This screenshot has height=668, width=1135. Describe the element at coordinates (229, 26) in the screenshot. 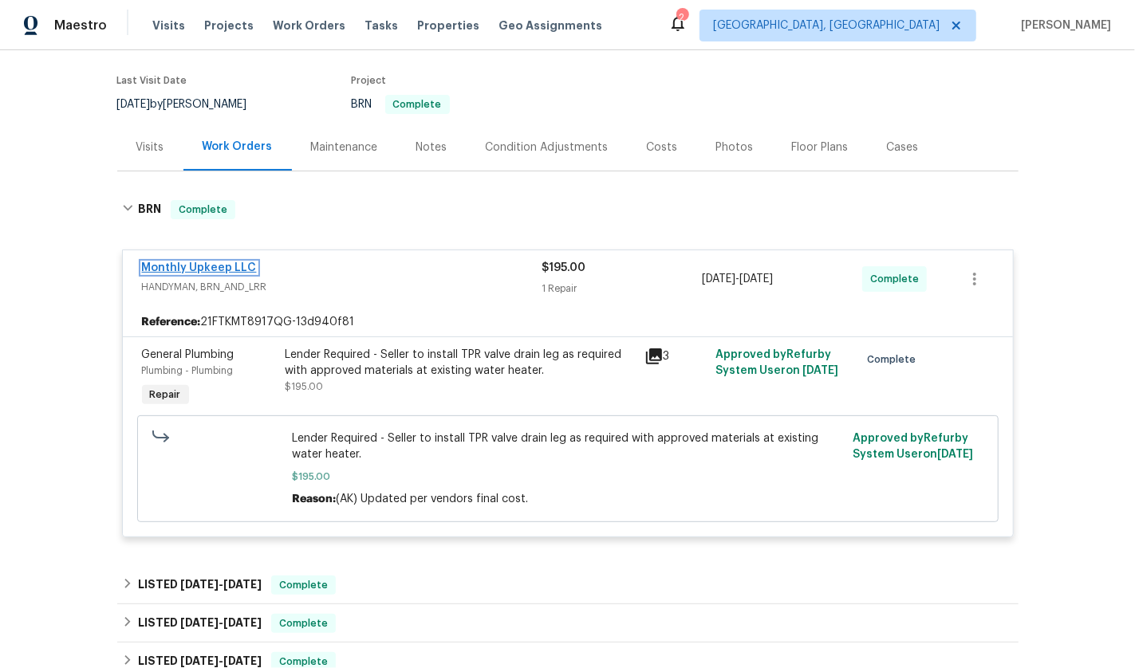

I see `span: Projects` at that location.